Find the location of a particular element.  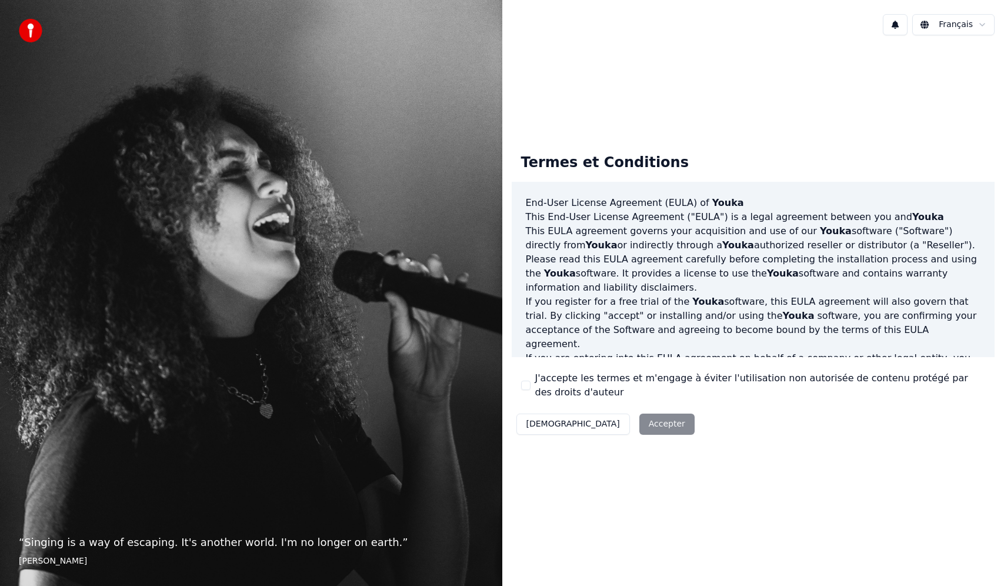

p: If you register for a free trial of the software, this EULA agreement will also govern that trial... is located at coordinates (753, 323).